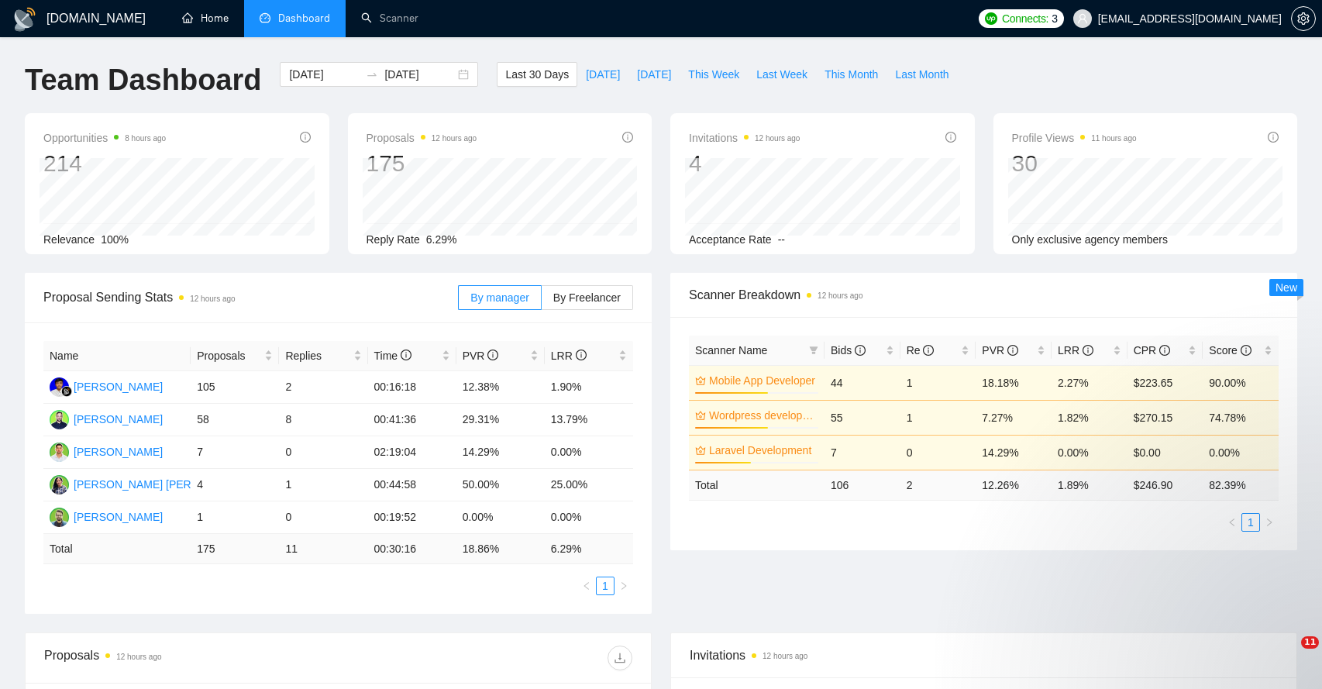 This screenshot has height=689, width=1322. What do you see at coordinates (714, 74) in the screenshot?
I see `button: This Week` at bounding box center [714, 74].